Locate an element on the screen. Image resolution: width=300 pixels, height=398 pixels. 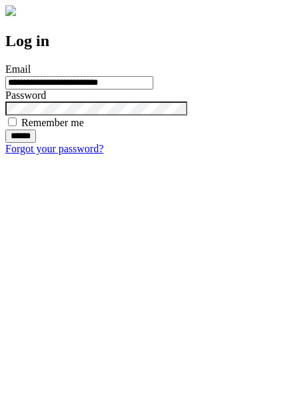
img: logo-4e3dc11c47720685a147b03b5a06dd966a58ff35d612b21f08c02c0306f2b779.png is located at coordinates (11, 11).